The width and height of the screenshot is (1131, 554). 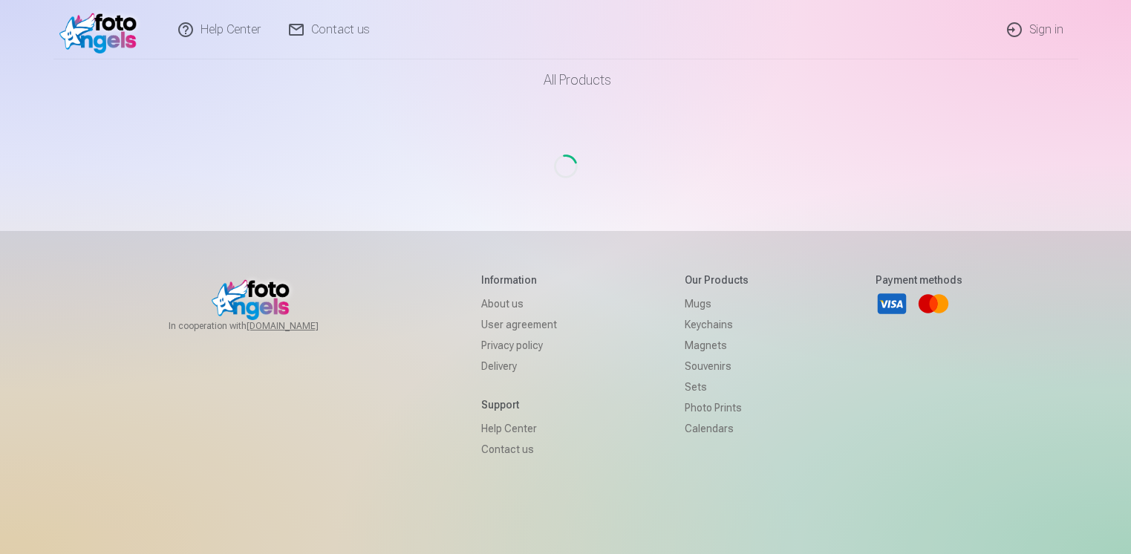 I want to click on a: Delivery, so click(x=519, y=366).